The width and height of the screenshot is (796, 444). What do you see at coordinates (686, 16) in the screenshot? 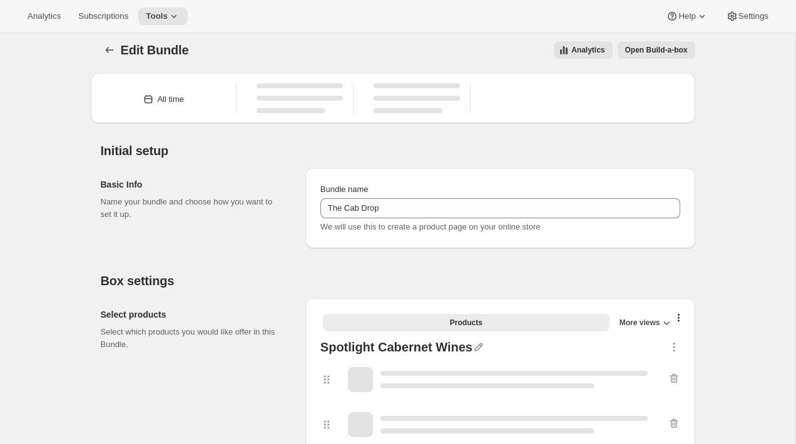
I see `span: Help` at bounding box center [686, 16].